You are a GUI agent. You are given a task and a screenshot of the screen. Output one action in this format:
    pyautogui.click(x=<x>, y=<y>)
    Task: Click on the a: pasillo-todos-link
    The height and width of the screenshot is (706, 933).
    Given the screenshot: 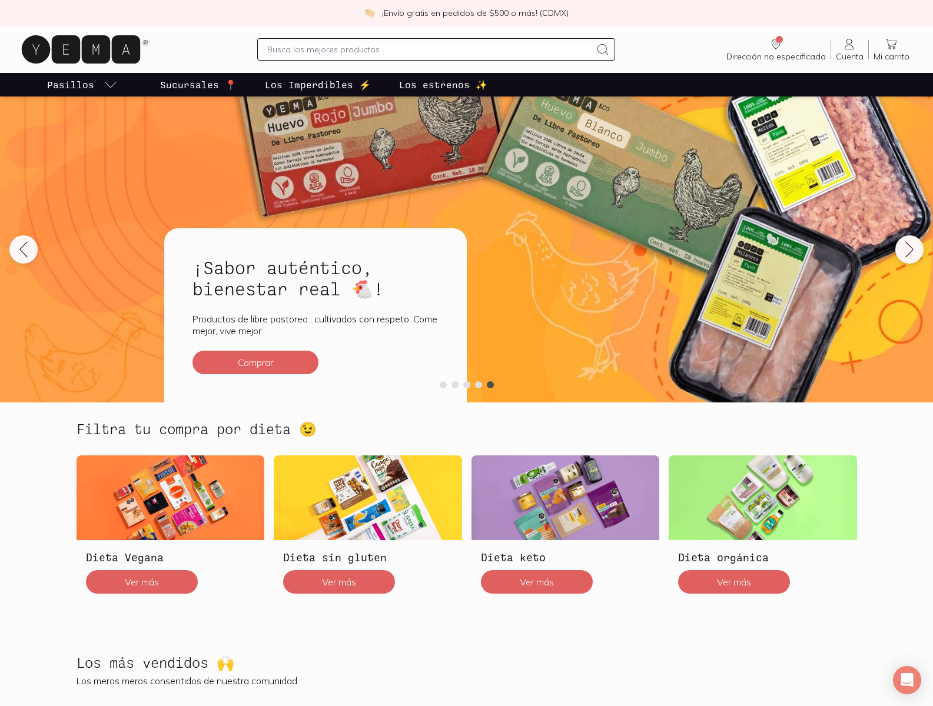 What is the action you would take?
    pyautogui.click(x=82, y=85)
    